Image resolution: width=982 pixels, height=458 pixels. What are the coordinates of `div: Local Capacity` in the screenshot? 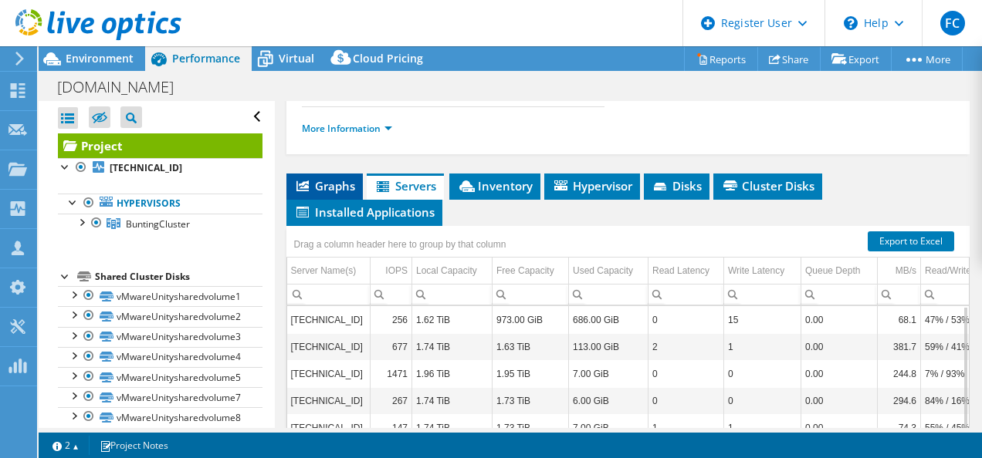 It's located at (446, 271).